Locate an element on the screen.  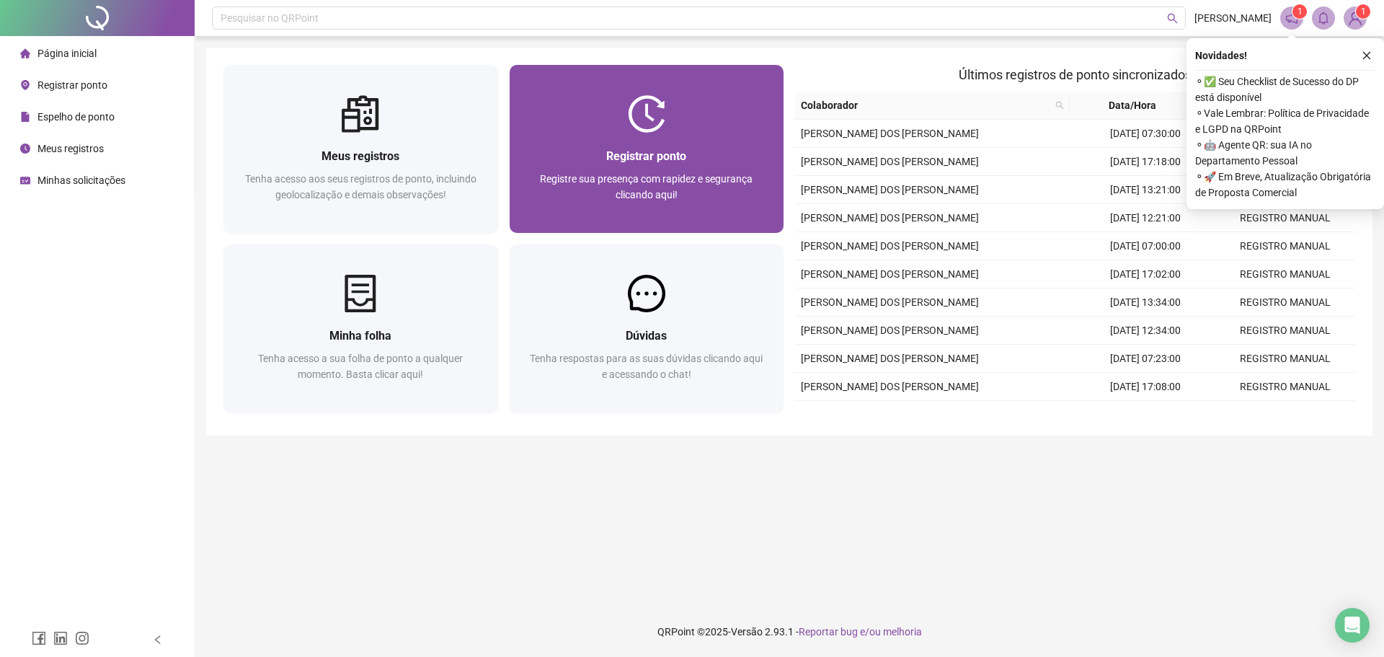
span: Página inicial is located at coordinates (67, 53).